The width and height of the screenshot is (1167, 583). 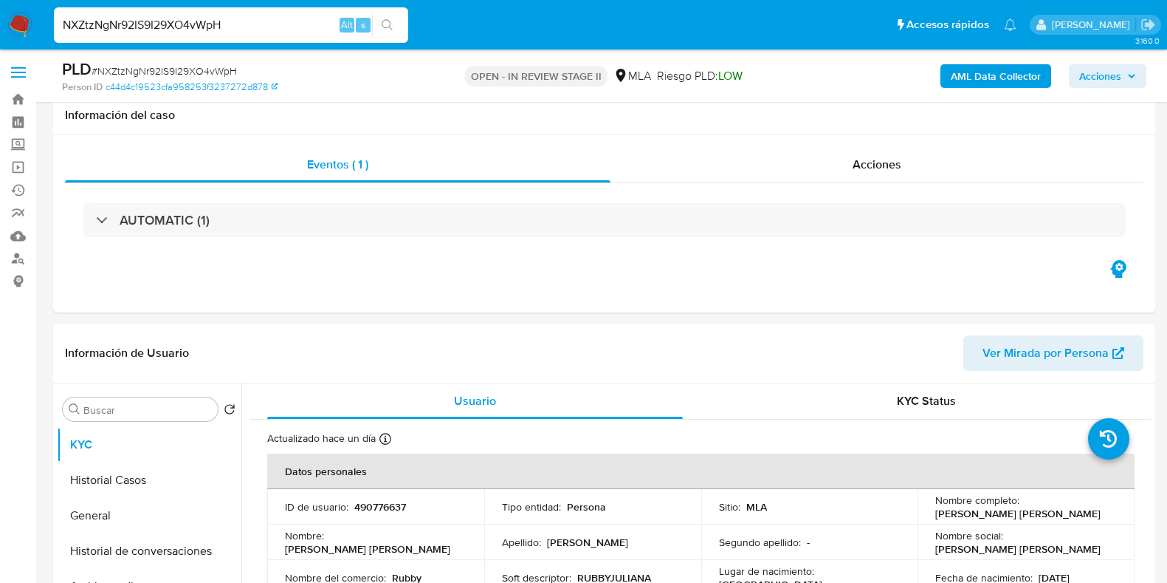 I want to click on a: Salir, so click(x=1148, y=24).